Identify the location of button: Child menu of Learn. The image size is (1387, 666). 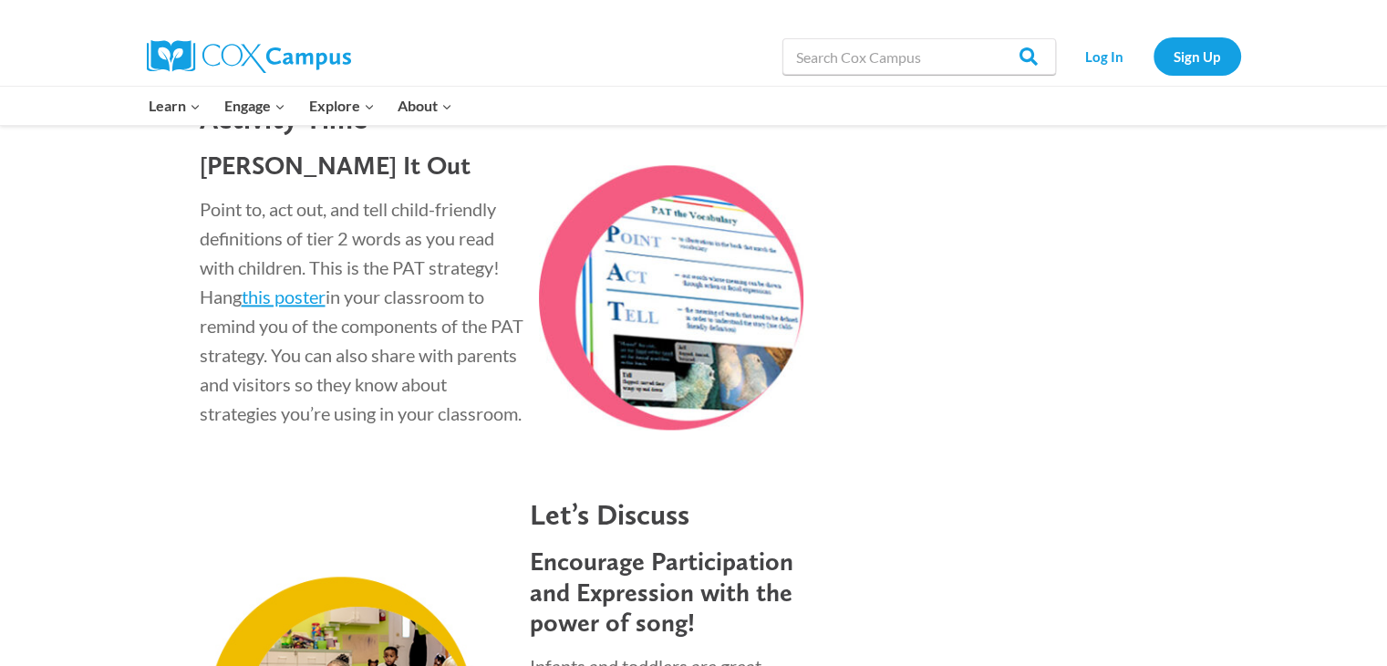
(175, 106).